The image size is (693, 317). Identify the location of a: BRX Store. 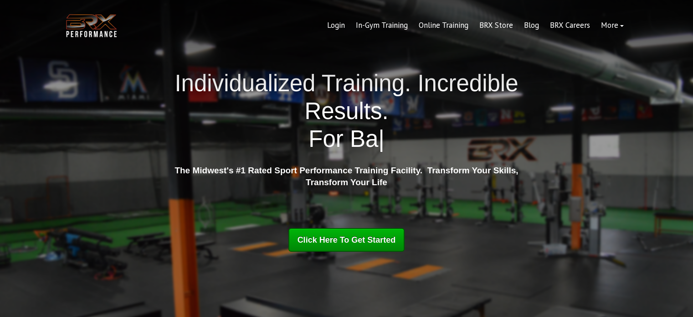
(496, 26).